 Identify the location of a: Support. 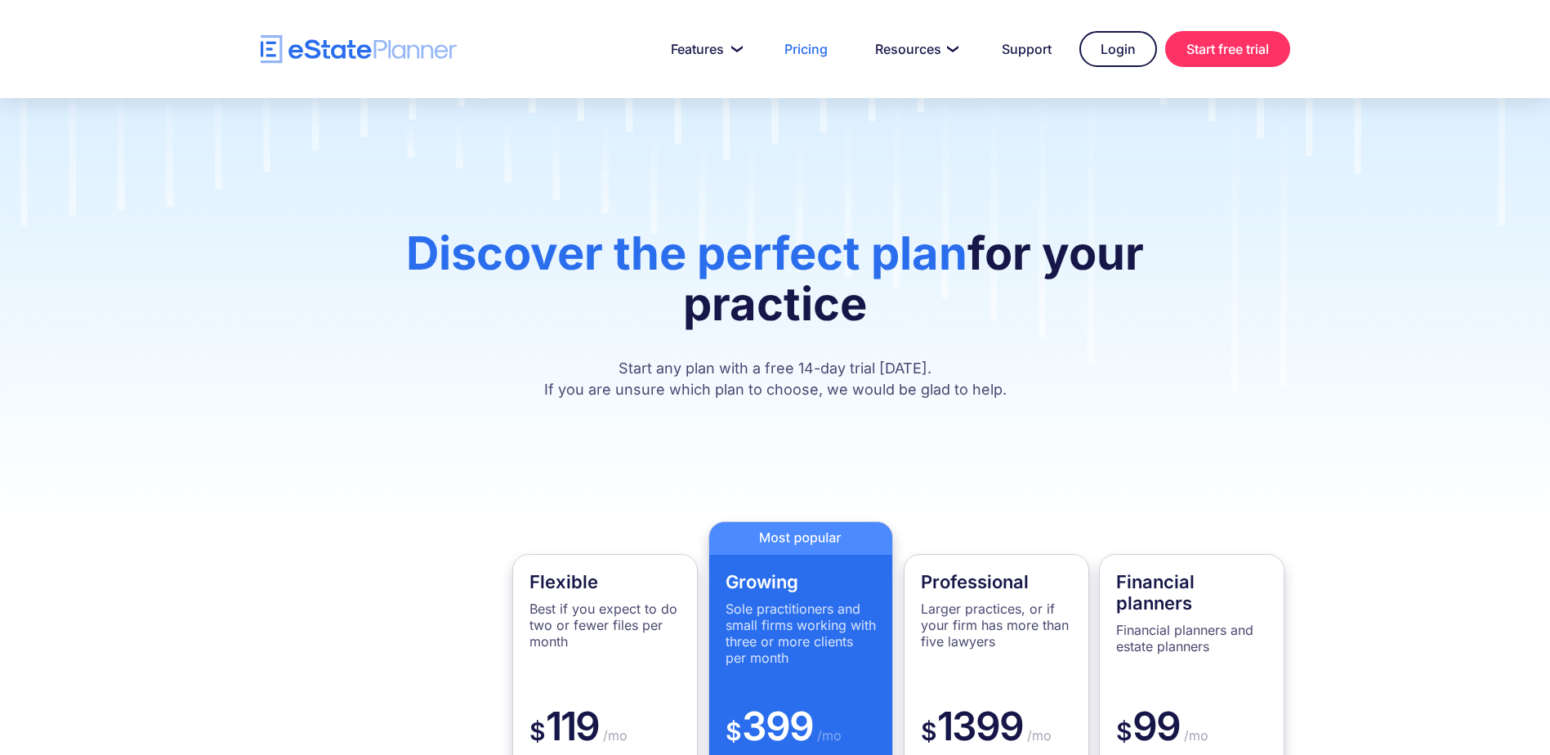
(1026, 49).